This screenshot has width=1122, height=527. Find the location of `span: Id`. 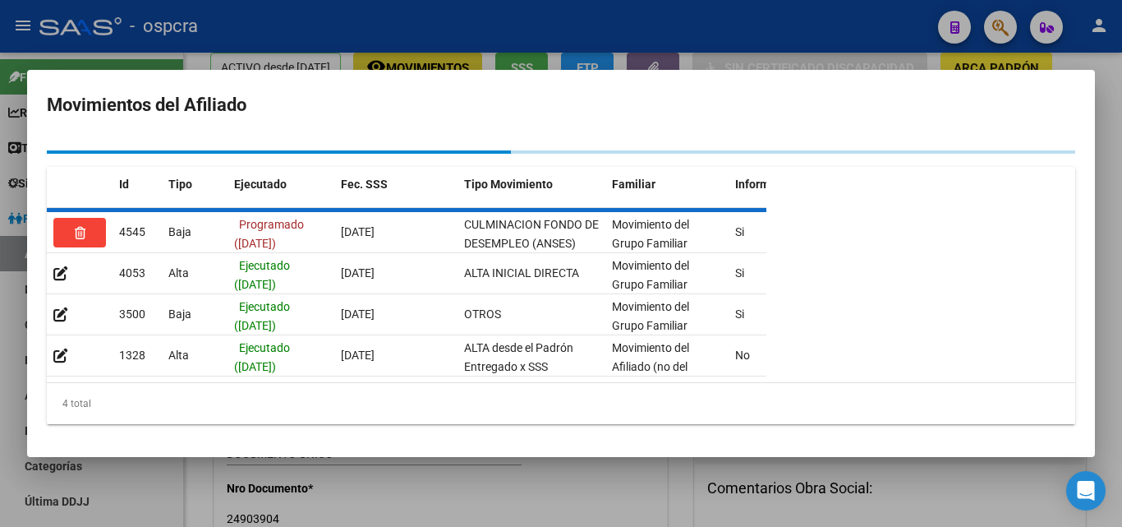

span: Id is located at coordinates (124, 184).